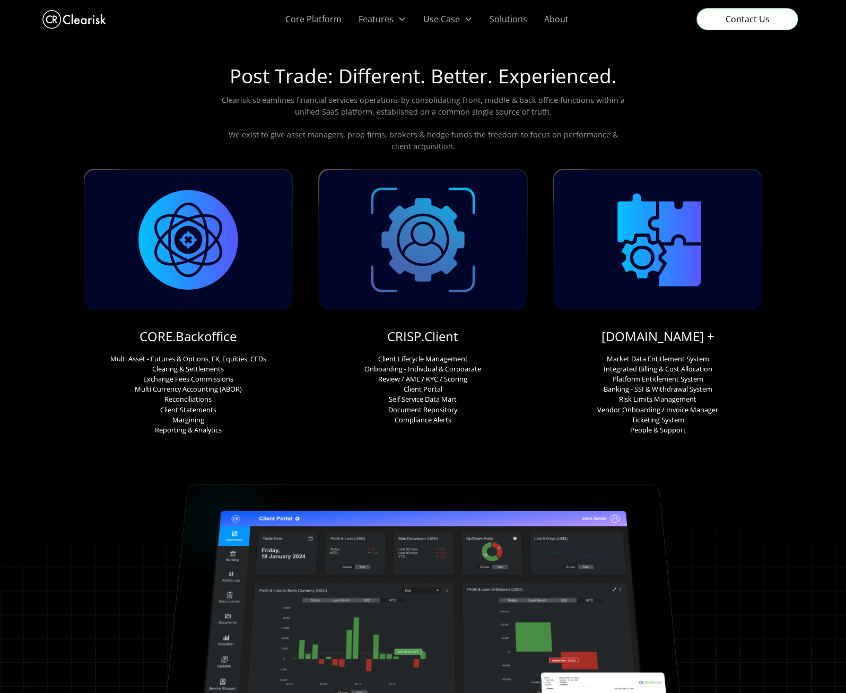  I want to click on p: Market Data Entitlement System Integrated Billing & Cost Allocation Platform Entitlement System B..., so click(658, 395).